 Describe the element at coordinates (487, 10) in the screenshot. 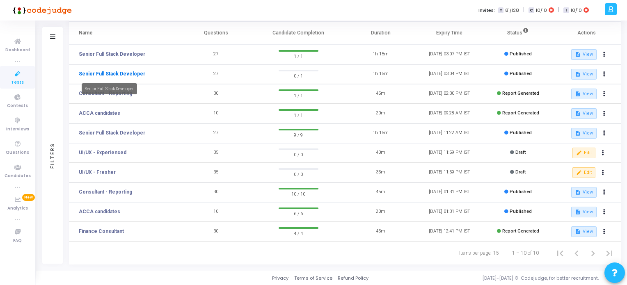

I see `label: Invites:` at that location.